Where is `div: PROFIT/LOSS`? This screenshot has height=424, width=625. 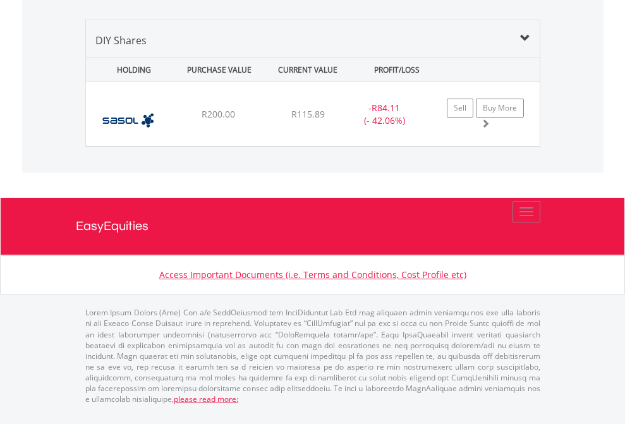 div: PROFIT/LOSS is located at coordinates (397, 70).